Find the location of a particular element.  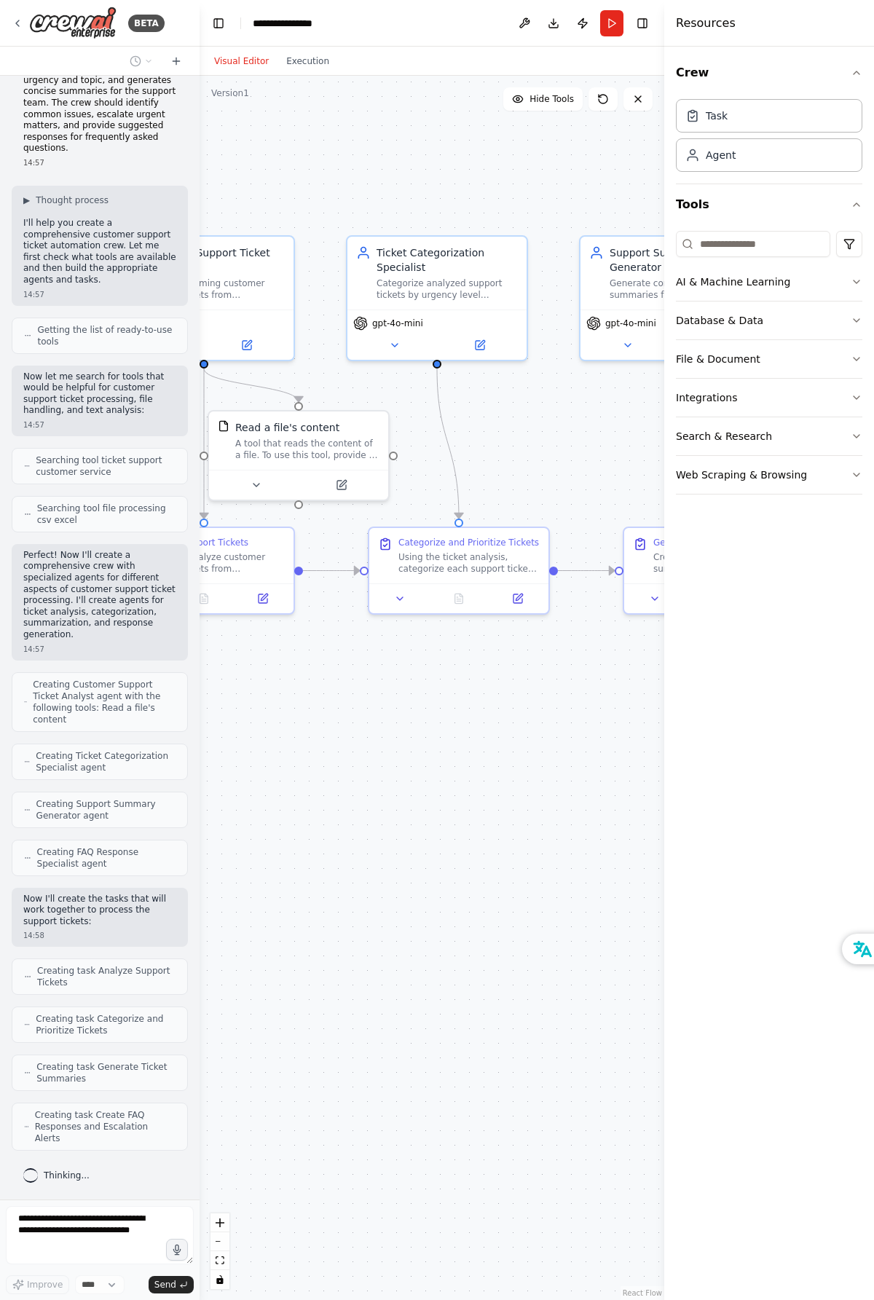

span: Creating task Create FAQ Responses and Escalation Alerts is located at coordinates (105, 1127).